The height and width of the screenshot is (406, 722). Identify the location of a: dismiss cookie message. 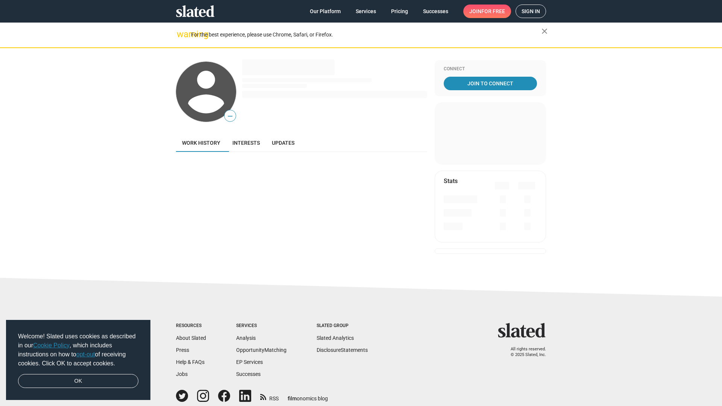
(78, 382).